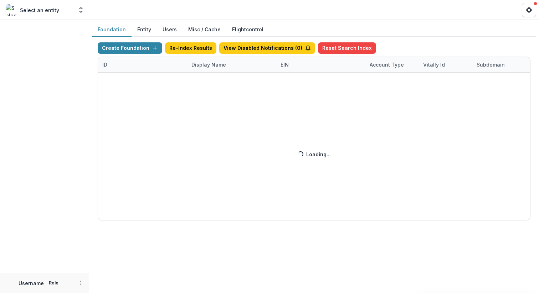 This screenshot has width=539, height=293. Describe the element at coordinates (53, 283) in the screenshot. I see `p: Role` at that location.